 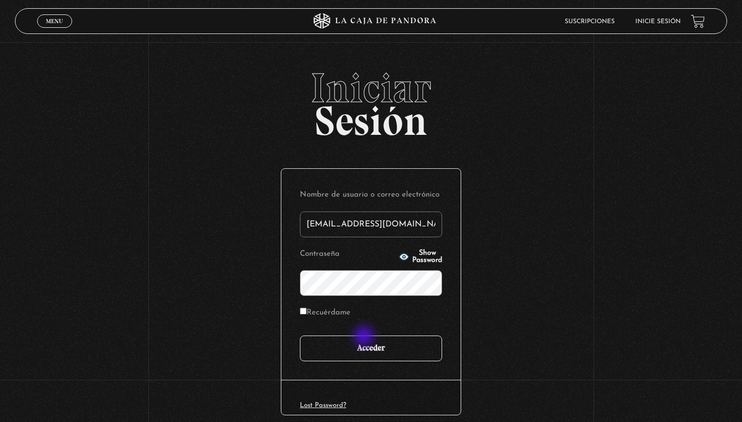 What do you see at coordinates (427, 257) in the screenshot?
I see `span: Show Password` at bounding box center [427, 257].